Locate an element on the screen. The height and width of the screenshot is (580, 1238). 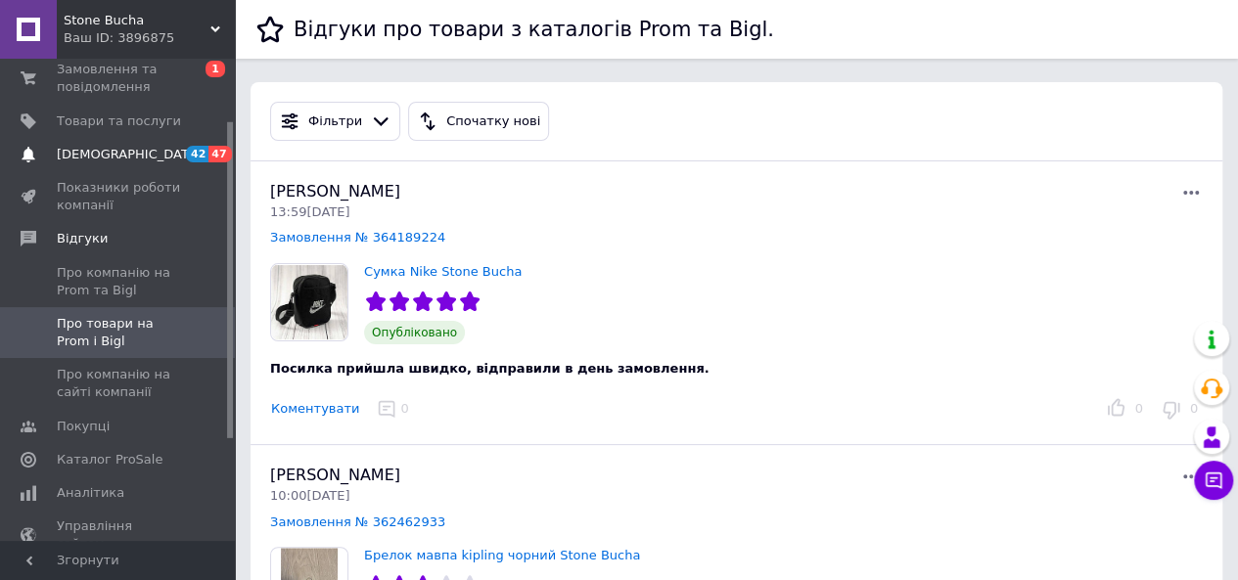
span: Про компанію на сайті компанії is located at coordinates (118, 384).